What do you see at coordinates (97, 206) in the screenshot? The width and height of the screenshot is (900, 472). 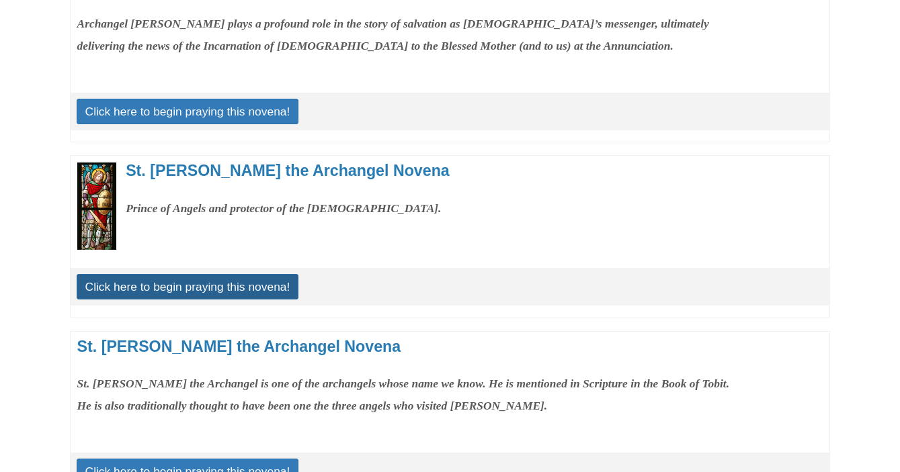 I see `img: St. Michael the Archangel Novena` at bounding box center [97, 206].